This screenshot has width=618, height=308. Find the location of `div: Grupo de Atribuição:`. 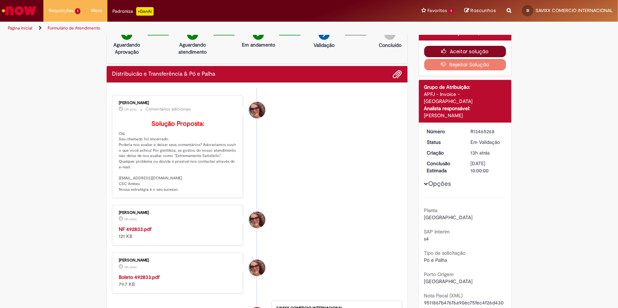

div: Grupo de Atribuição: is located at coordinates (465, 87).